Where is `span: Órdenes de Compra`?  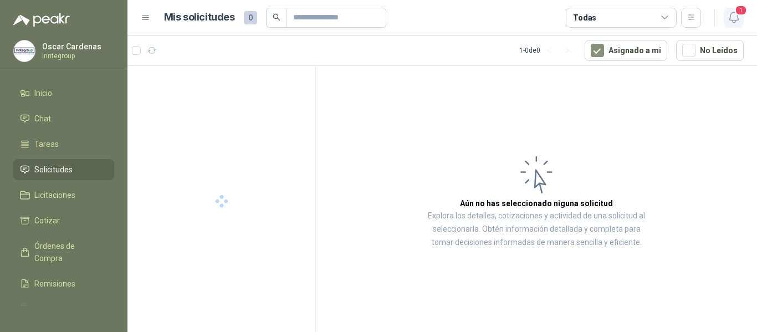 span: Órdenes de Compra is located at coordinates (69, 252).